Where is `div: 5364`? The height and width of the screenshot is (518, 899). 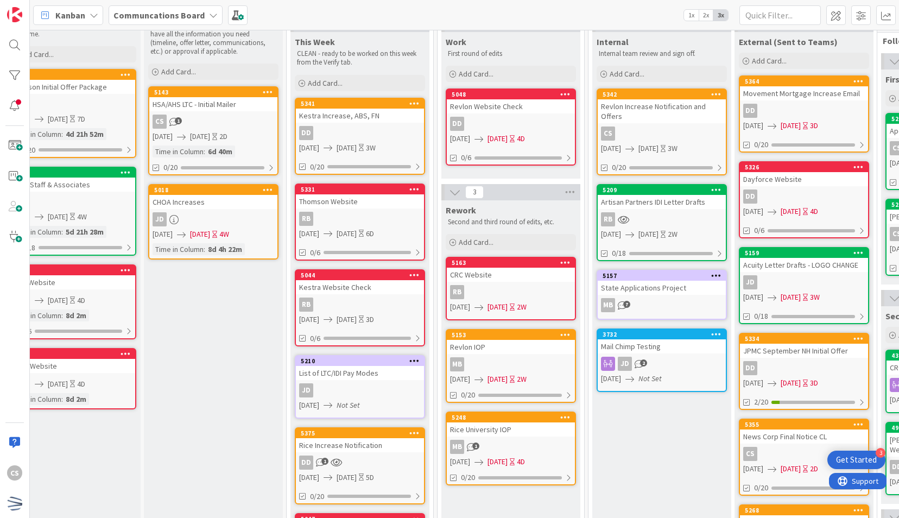
div: 5364 is located at coordinates (804, 81).